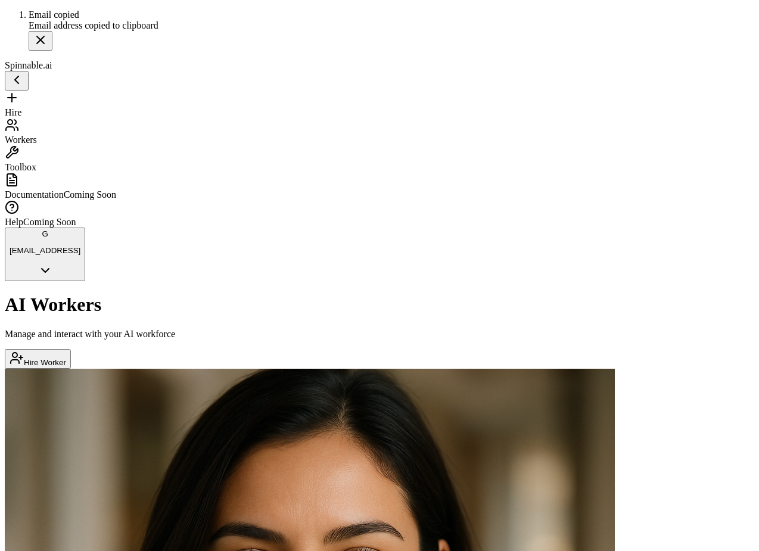  What do you see at coordinates (14, 222) in the screenshot?
I see `span: Help` at bounding box center [14, 222].